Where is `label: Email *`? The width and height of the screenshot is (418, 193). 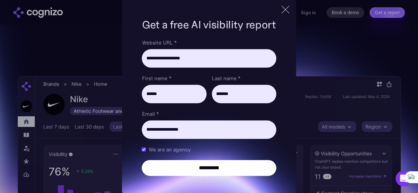
label: Email * is located at coordinates (209, 114).